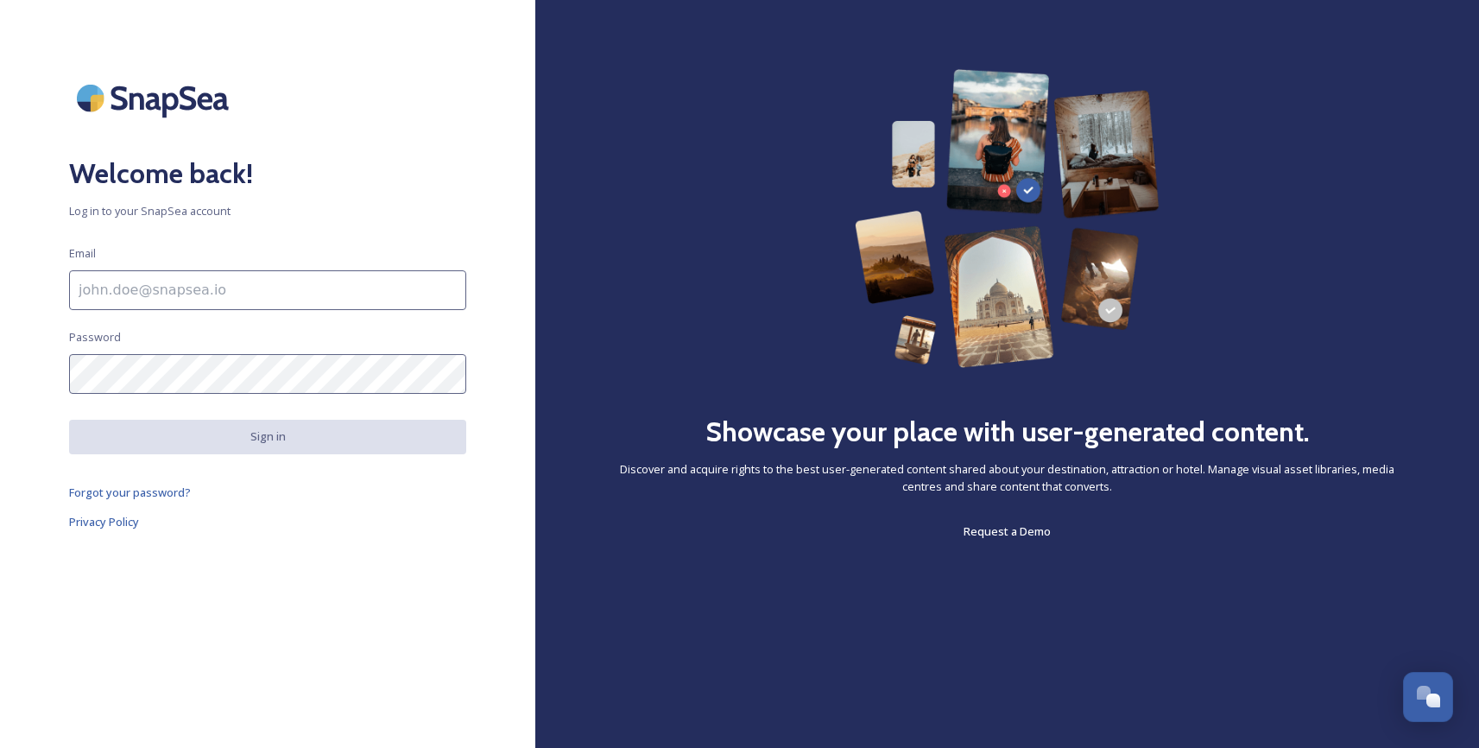  Describe the element at coordinates (268, 436) in the screenshot. I see `button: Sign in` at that location.